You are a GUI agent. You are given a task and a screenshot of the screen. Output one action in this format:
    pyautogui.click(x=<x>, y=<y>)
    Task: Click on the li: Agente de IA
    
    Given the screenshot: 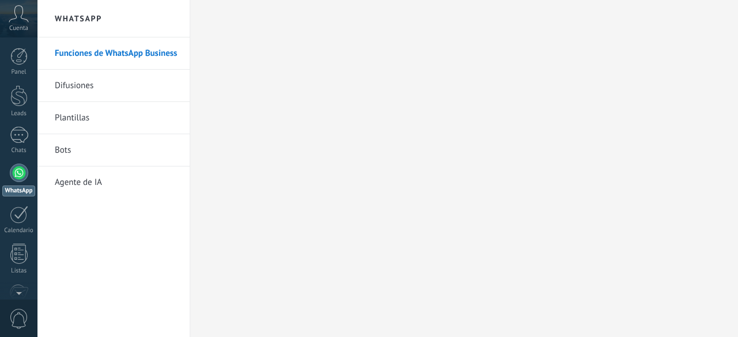 What is the action you would take?
    pyautogui.click(x=114, y=182)
    